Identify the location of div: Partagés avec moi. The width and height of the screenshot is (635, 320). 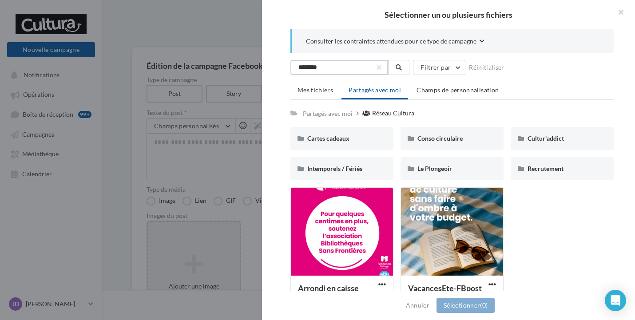
(328, 114).